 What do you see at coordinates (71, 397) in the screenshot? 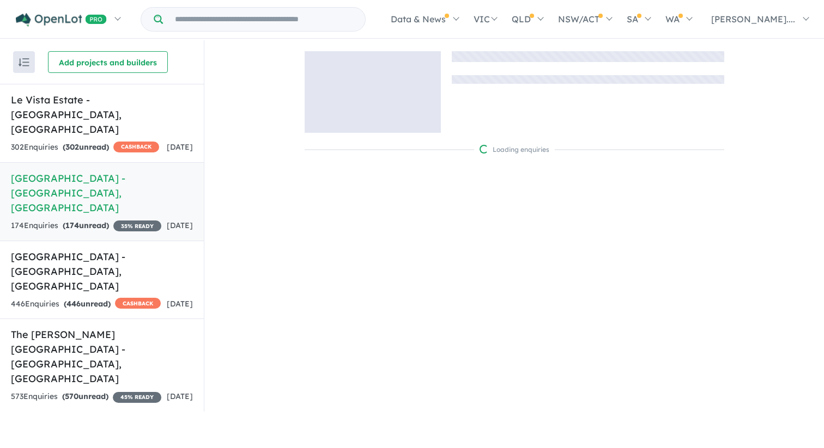
I see `span: 570` at bounding box center [71, 397].